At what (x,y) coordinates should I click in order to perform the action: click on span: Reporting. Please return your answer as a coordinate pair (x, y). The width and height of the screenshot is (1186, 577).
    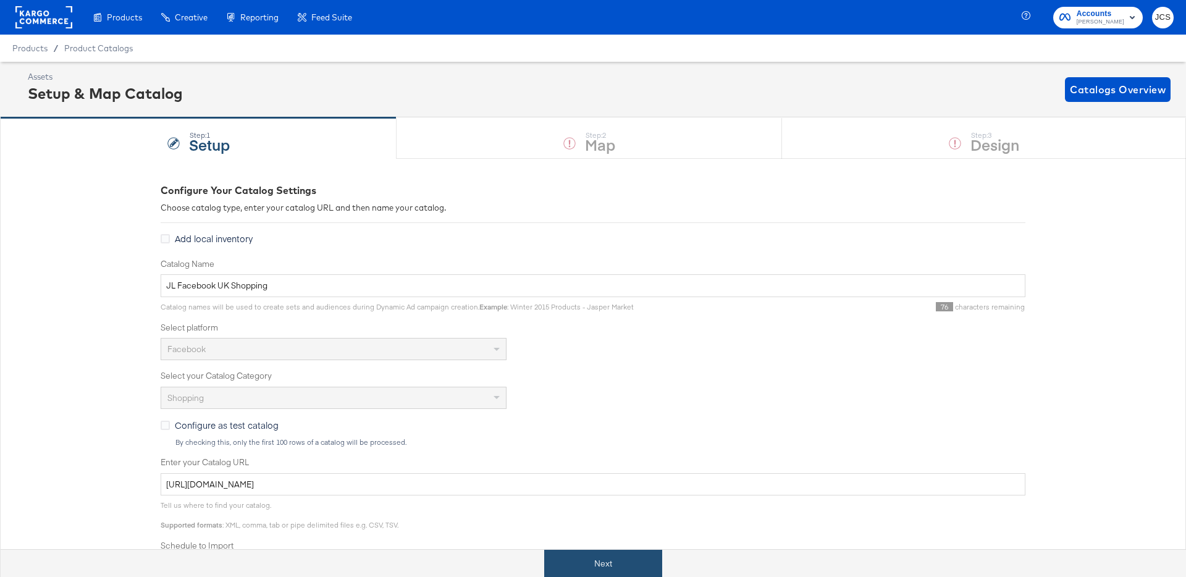
    Looking at the image, I should click on (259, 17).